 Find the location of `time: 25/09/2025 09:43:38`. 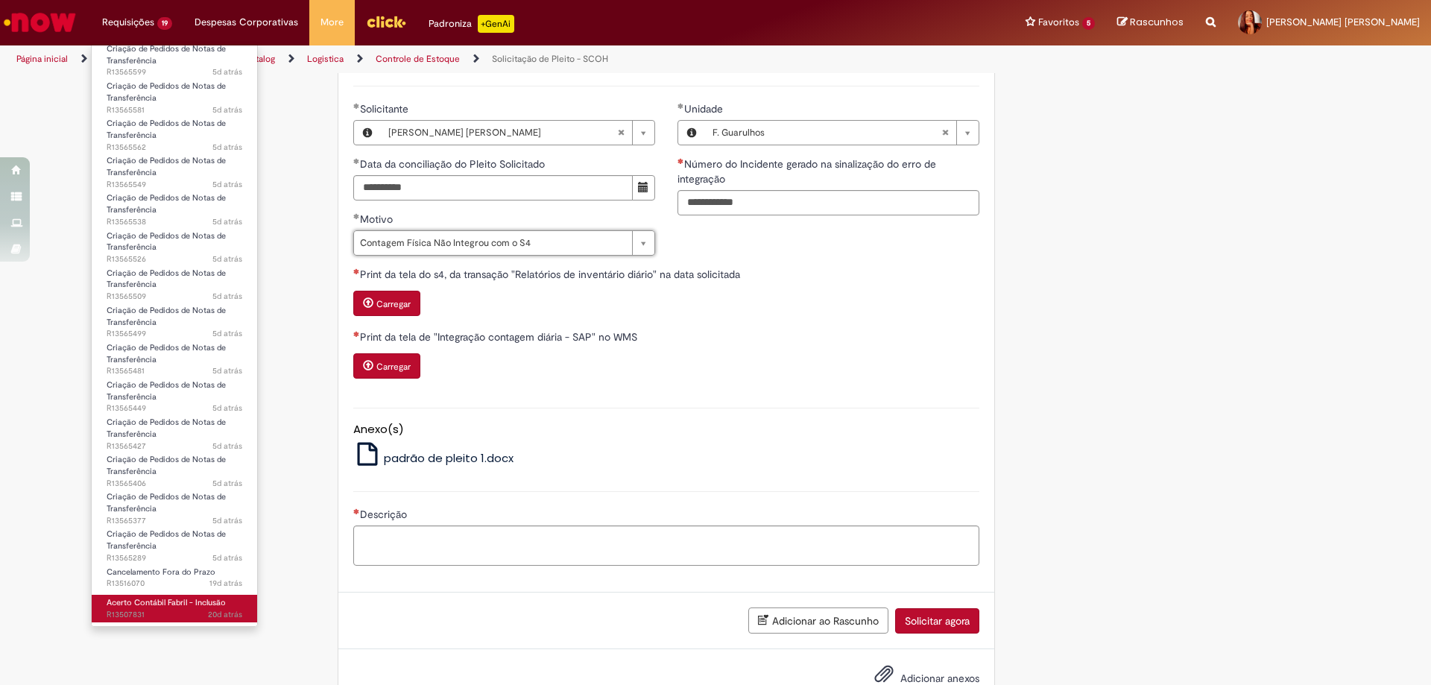

time: 25/09/2025 09:43:38 is located at coordinates (227, 370).